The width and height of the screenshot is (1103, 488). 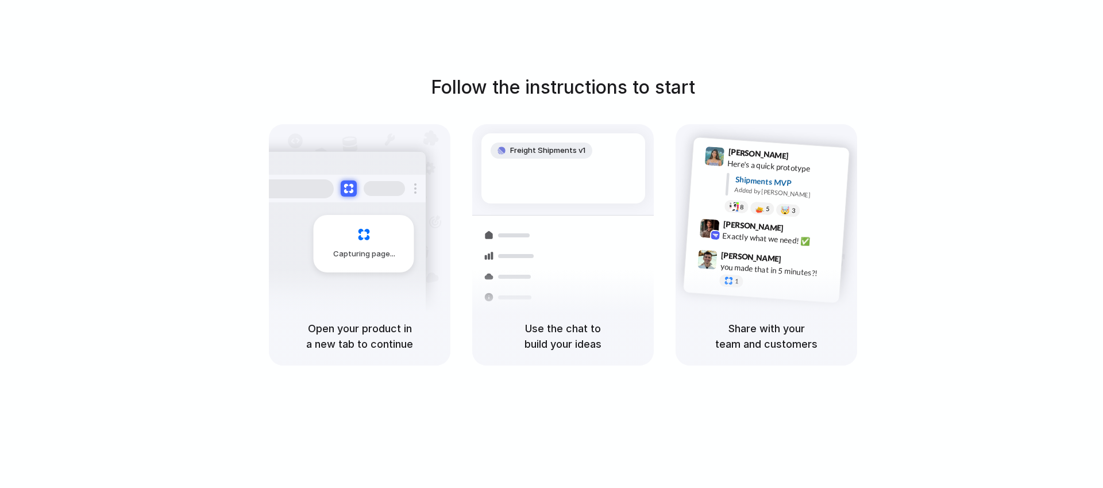 I want to click on span: 8, so click(x=742, y=207).